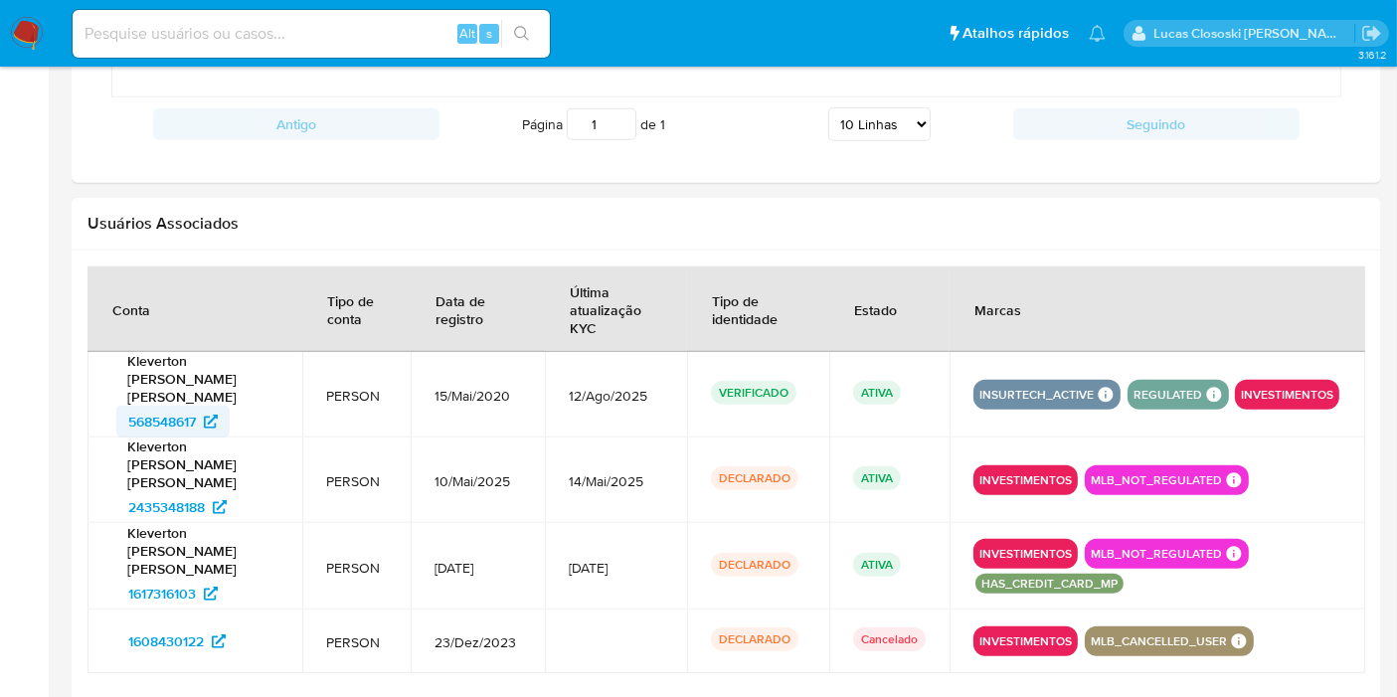 Image resolution: width=1397 pixels, height=697 pixels. What do you see at coordinates (467, 33) in the screenshot?
I see `span: Alt` at bounding box center [467, 33].